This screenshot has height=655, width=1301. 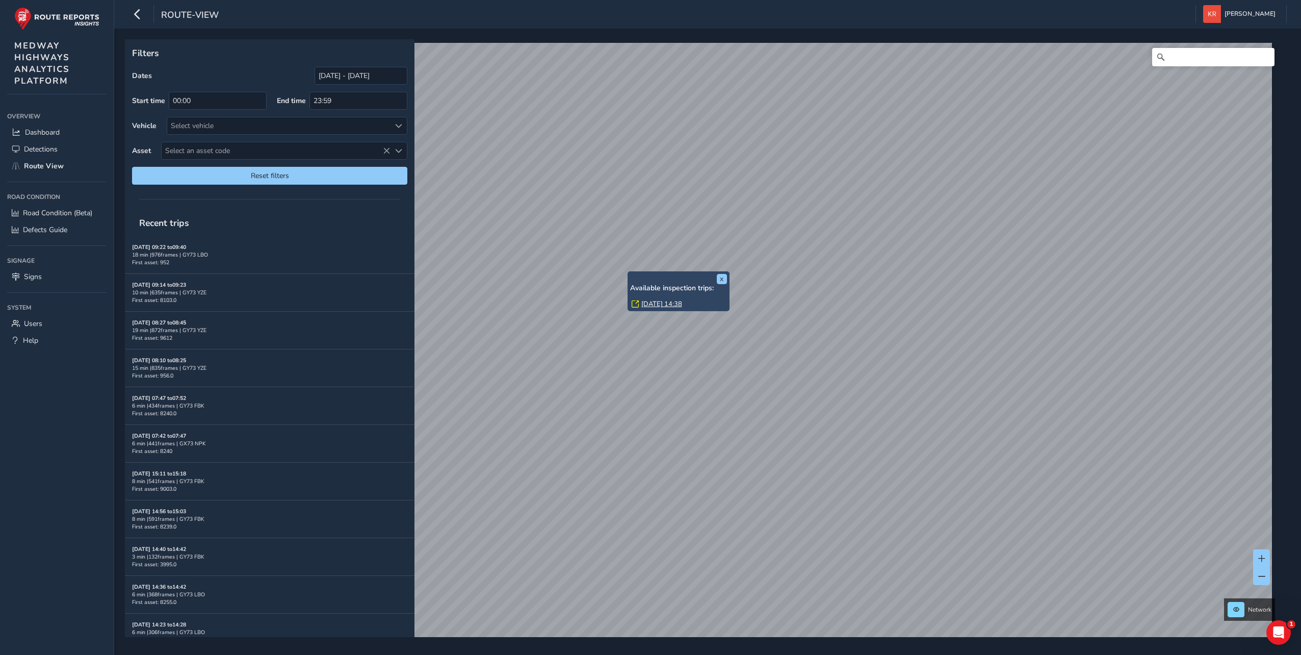 What do you see at coordinates (42, 132) in the screenshot?
I see `span: Dashboard` at bounding box center [42, 132].